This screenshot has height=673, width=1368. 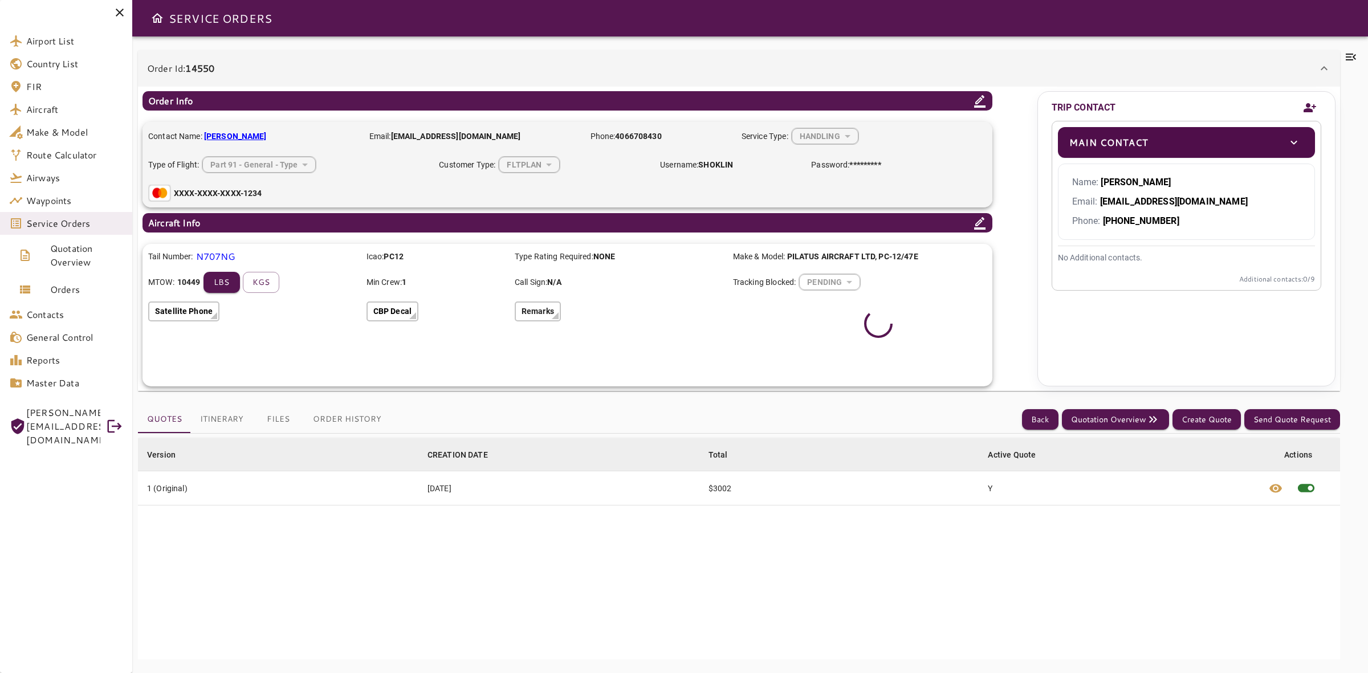 What do you see at coordinates (261, 282) in the screenshot?
I see `button: kgs` at bounding box center [261, 282].